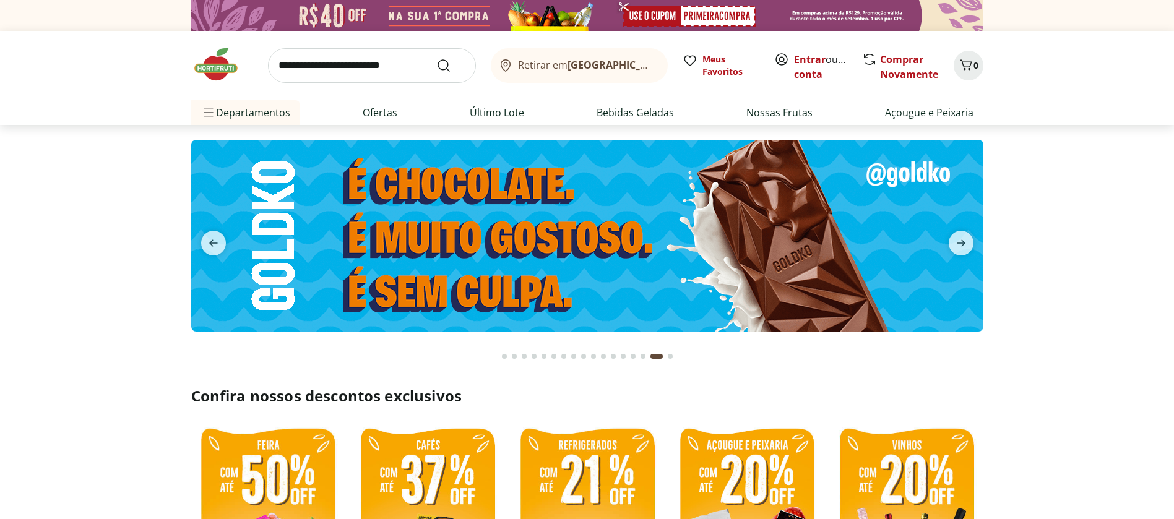 The height and width of the screenshot is (519, 1174). Describe the element at coordinates (623, 356) in the screenshot. I see `button: Go to page 13 from fs-carousel` at that location.